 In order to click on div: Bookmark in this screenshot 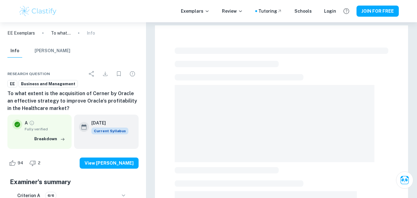, I will do `click(119, 74)`.